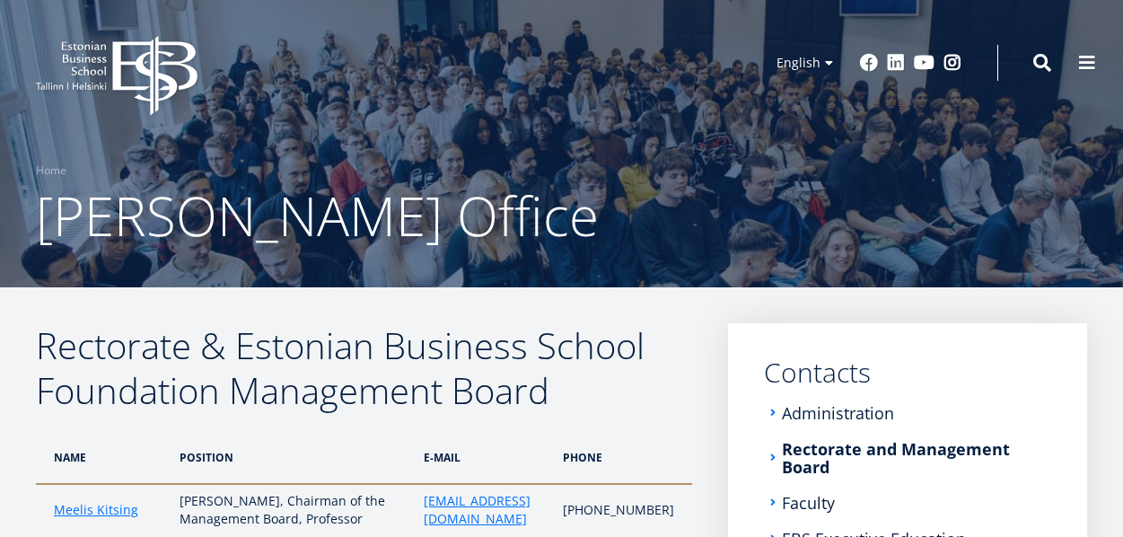  I want to click on a: Instagram, so click(953, 63).